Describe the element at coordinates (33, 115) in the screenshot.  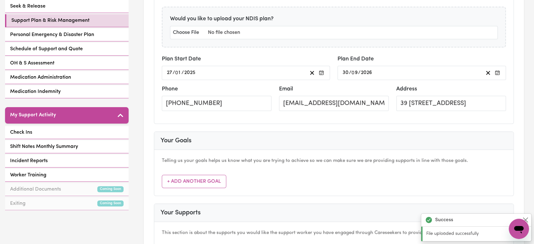
I see `h5: My Support Activity` at that location.